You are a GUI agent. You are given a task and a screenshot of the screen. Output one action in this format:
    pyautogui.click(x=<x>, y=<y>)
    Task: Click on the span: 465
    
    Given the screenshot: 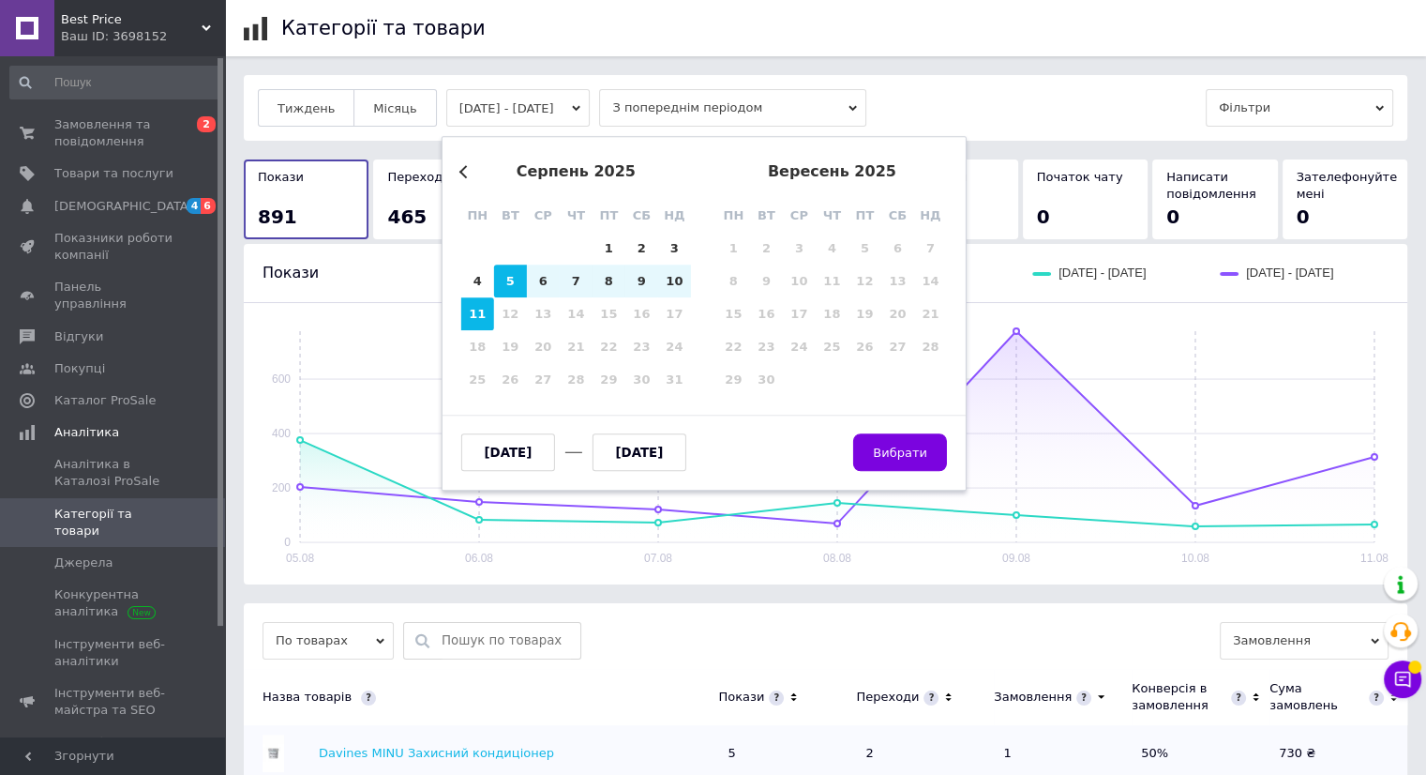 What is the action you would take?
    pyautogui.click(x=407, y=217)
    